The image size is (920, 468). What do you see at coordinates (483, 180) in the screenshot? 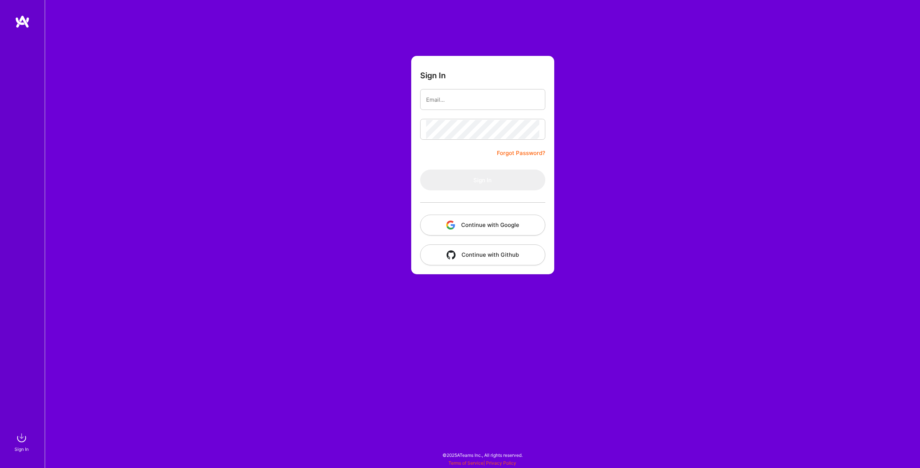
I see `button: Sign In` at bounding box center [483, 180].